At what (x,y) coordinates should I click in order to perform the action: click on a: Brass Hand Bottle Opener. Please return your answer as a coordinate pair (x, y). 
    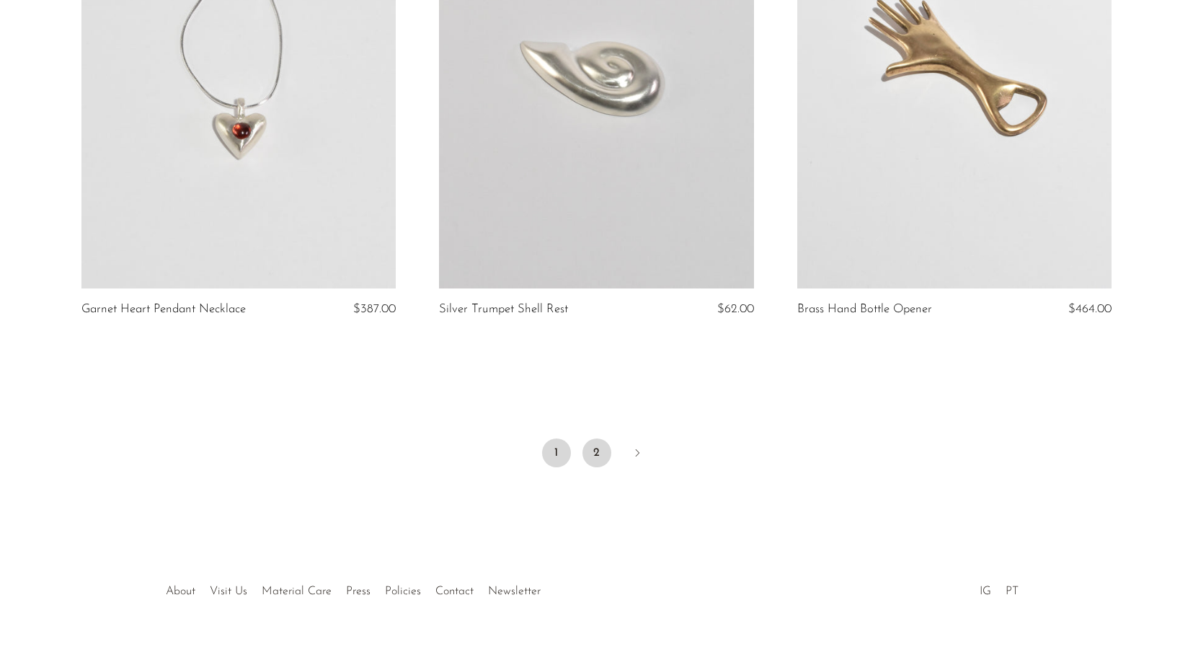
    Looking at the image, I should click on (865, 309).